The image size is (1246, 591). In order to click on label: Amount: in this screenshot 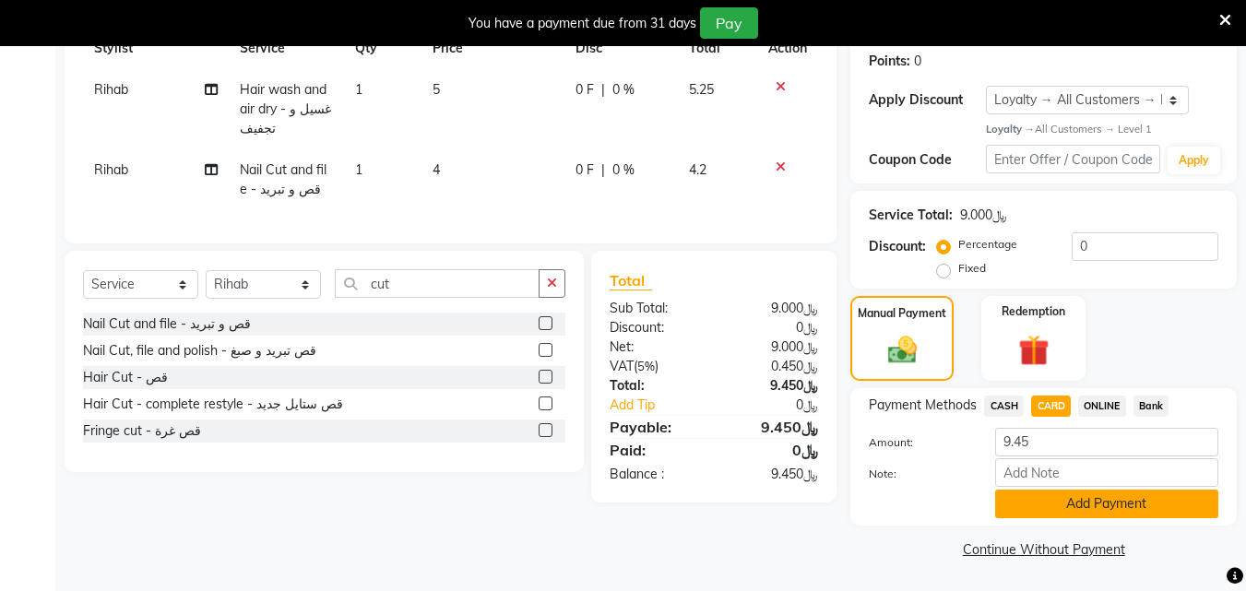, I will do `click(917, 443)`.